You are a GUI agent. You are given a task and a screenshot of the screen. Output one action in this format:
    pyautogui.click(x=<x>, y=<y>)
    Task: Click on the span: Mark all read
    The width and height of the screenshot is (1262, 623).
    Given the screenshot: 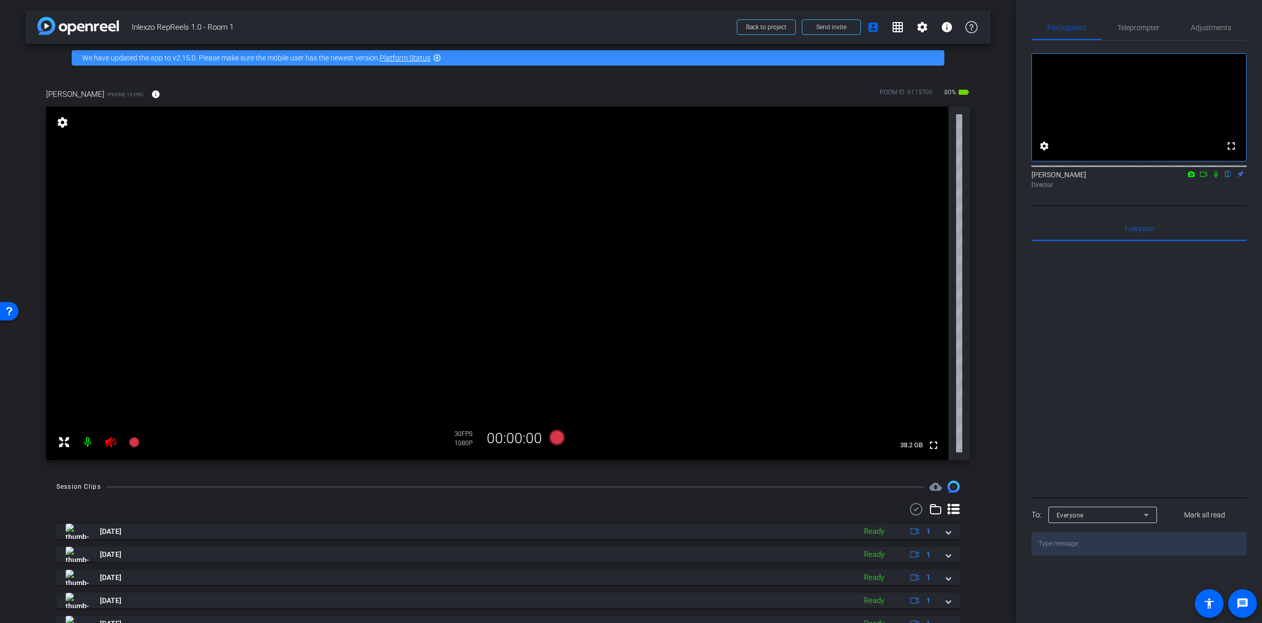 What is the action you would take?
    pyautogui.click(x=1205, y=515)
    